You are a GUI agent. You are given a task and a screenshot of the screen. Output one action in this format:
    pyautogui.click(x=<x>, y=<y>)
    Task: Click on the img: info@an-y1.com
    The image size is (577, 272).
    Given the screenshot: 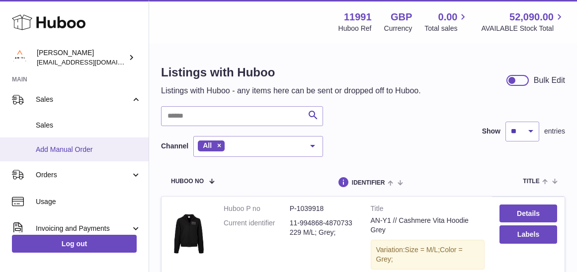 What is the action you would take?
    pyautogui.click(x=19, y=58)
    